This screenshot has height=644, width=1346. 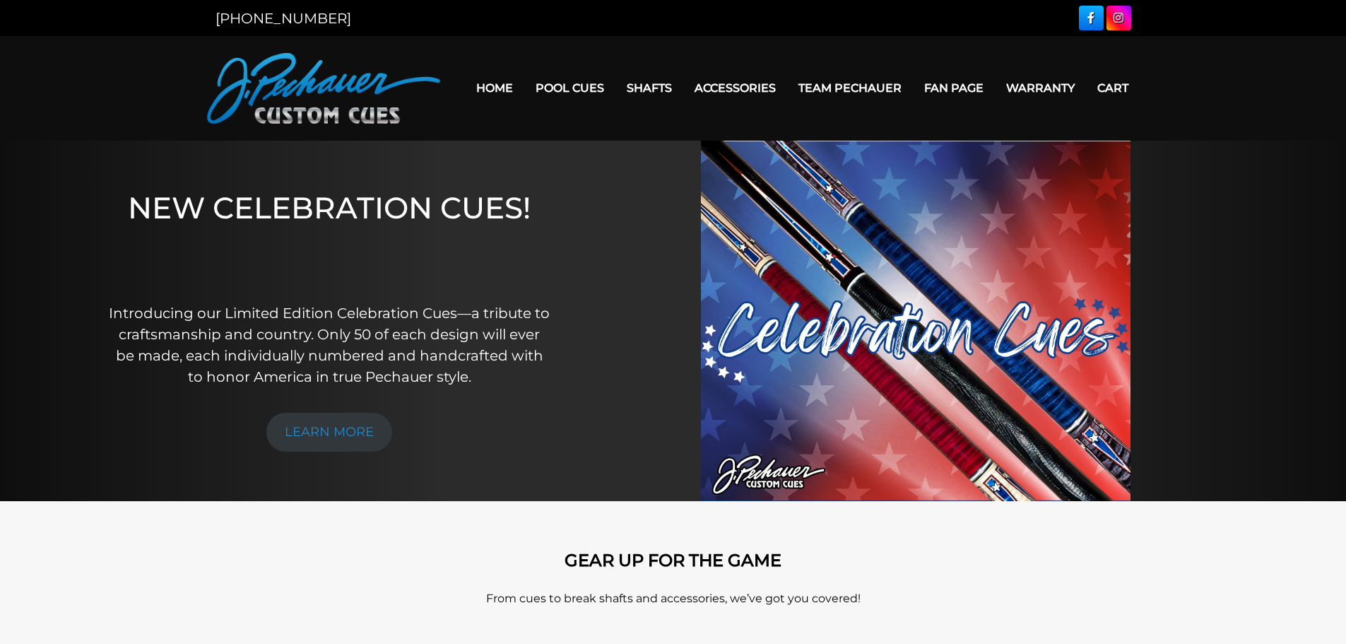 I want to click on p: From cues to break shafts and accessories, we’ve got you covered!, so click(x=673, y=598).